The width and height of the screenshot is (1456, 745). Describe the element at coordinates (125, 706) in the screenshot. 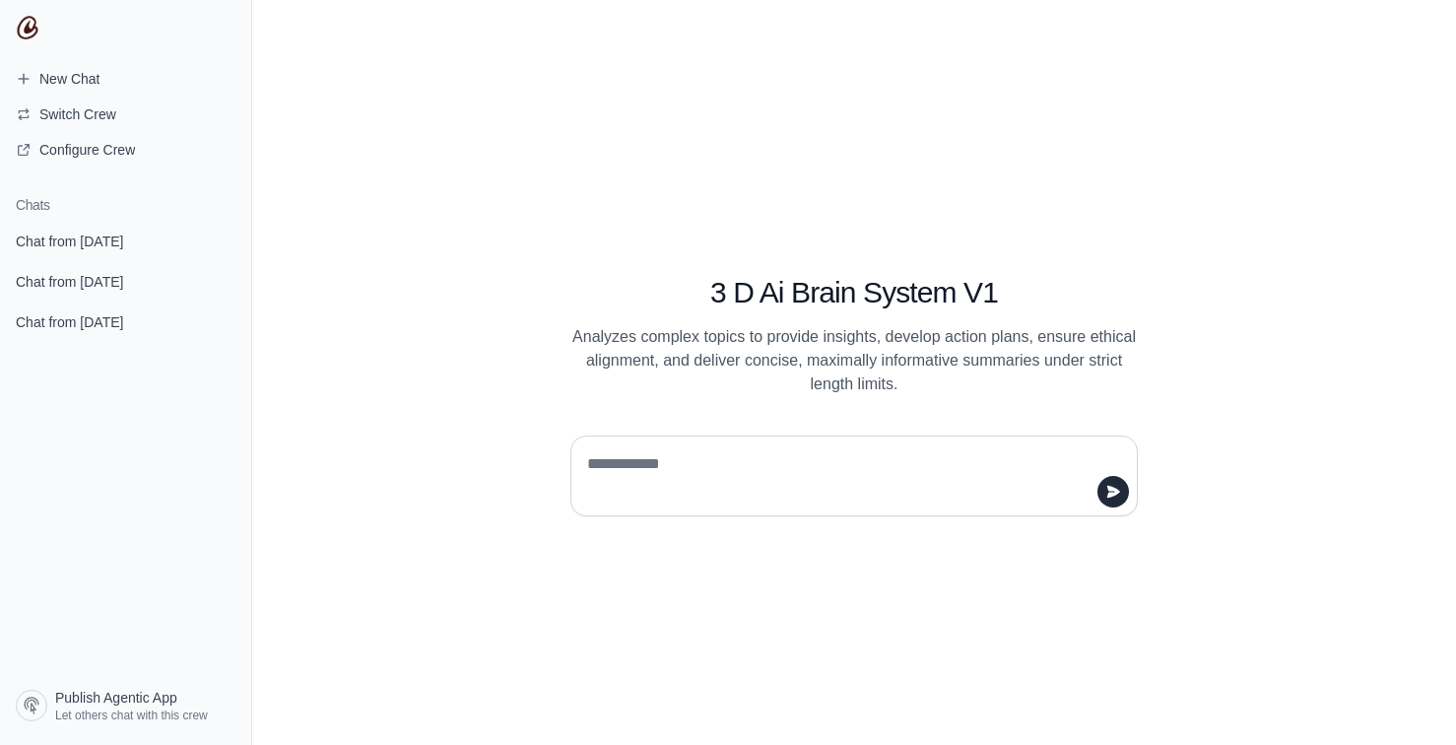

I see `a: Publish Agentic App Let others chat with this crew` at that location.